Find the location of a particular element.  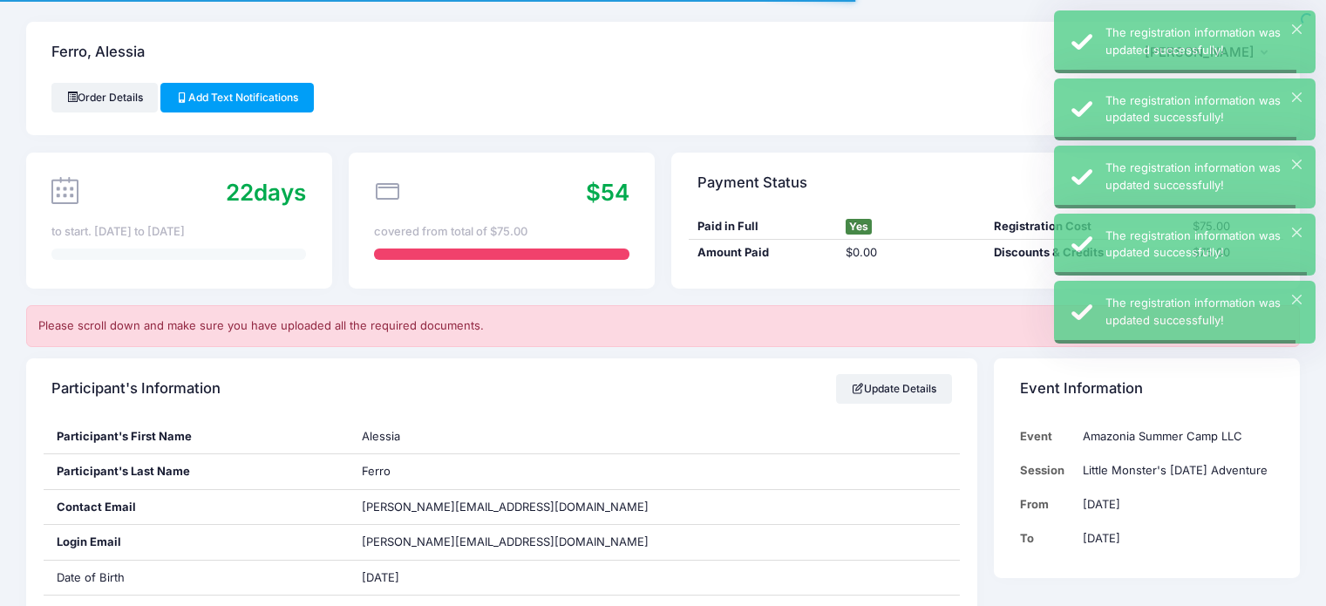

span: Yes is located at coordinates (859, 227).